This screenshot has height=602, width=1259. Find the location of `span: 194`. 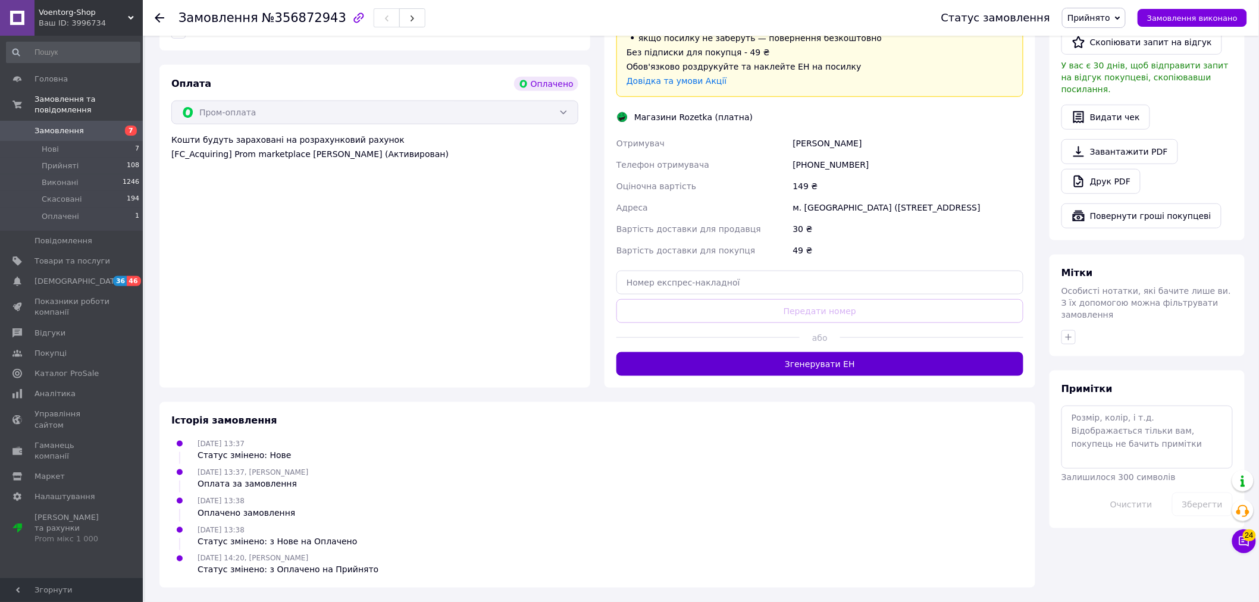

span: 194 is located at coordinates (133, 199).